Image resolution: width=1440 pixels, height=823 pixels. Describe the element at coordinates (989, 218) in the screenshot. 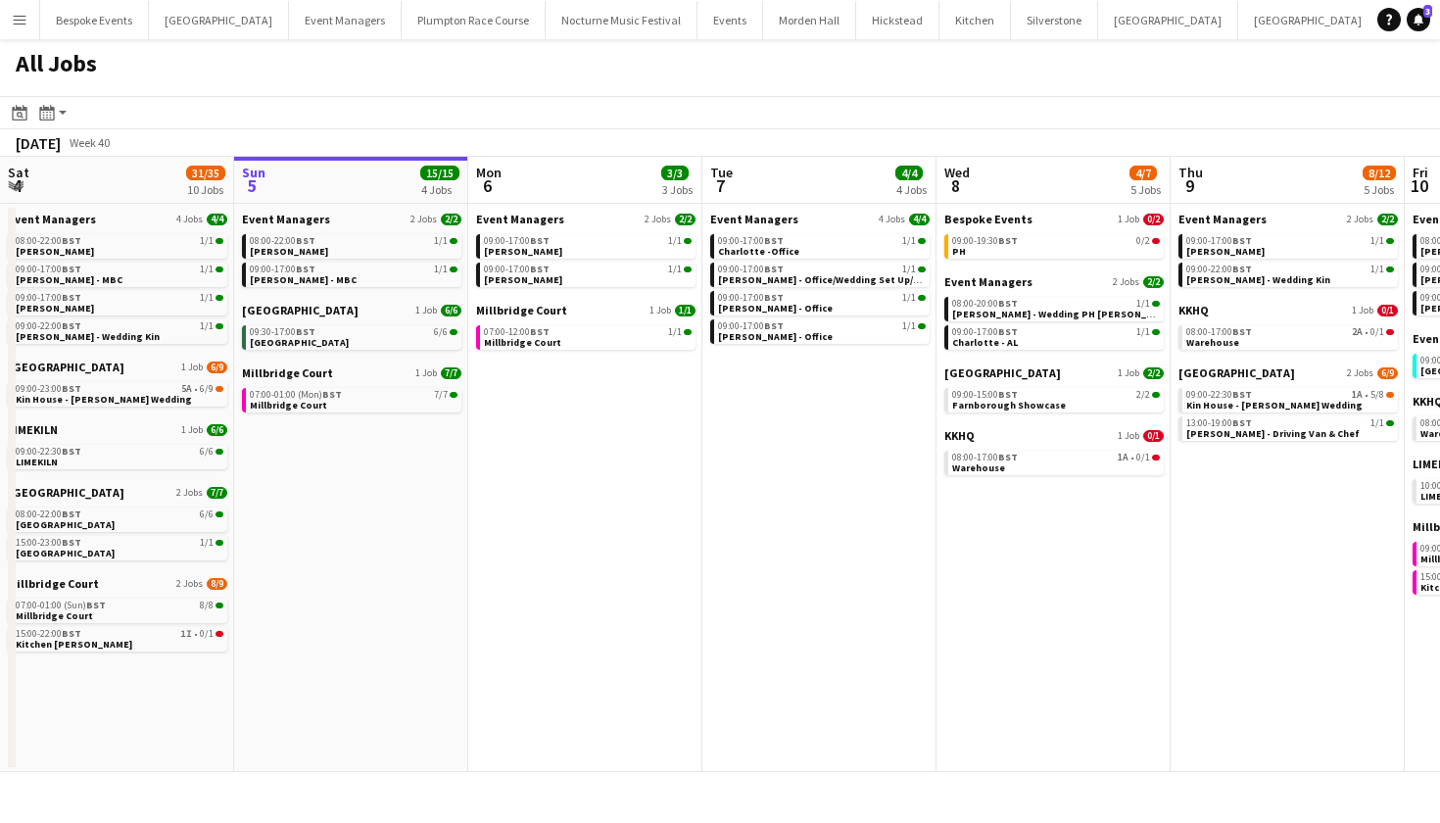

I see `span: Bespoke Events` at that location.